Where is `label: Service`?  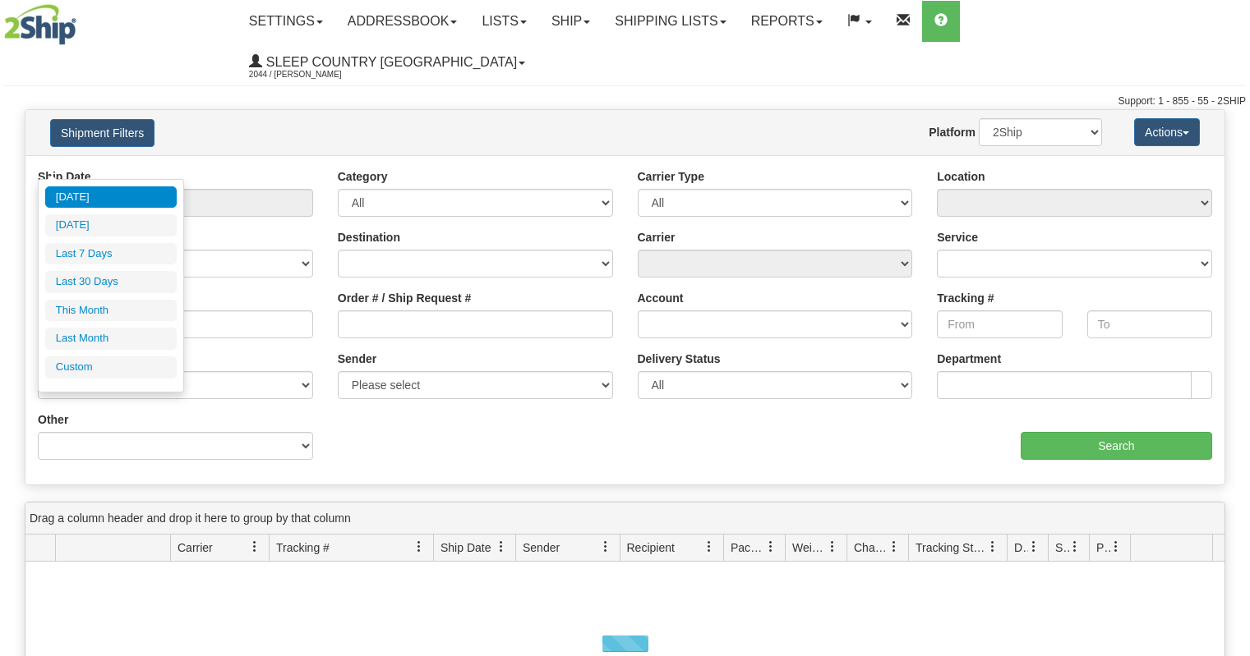 label: Service is located at coordinates (957, 237).